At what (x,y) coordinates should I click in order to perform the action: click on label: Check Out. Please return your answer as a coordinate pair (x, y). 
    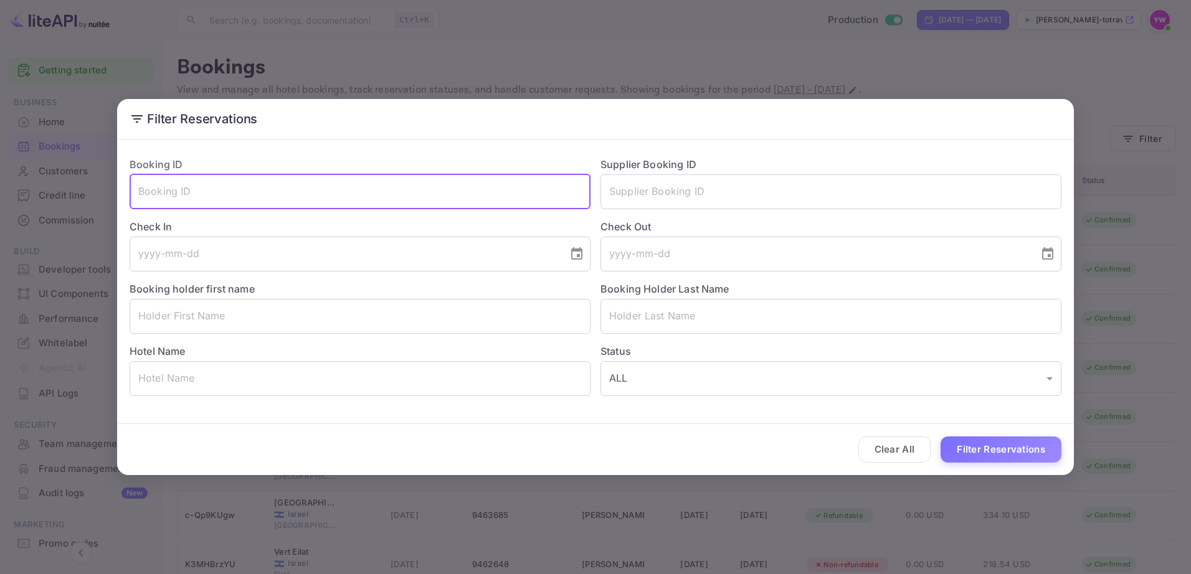
    Looking at the image, I should click on (831, 227).